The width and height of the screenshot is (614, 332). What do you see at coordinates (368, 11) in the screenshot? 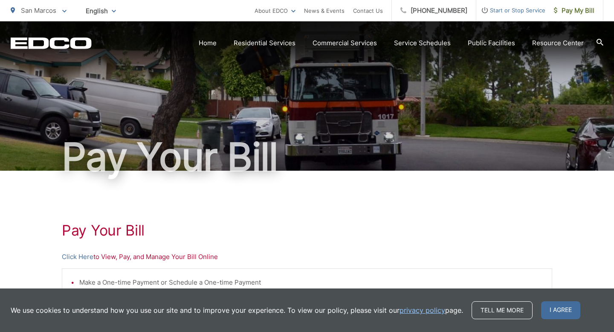
I see `a: Contact Us` at bounding box center [368, 11].